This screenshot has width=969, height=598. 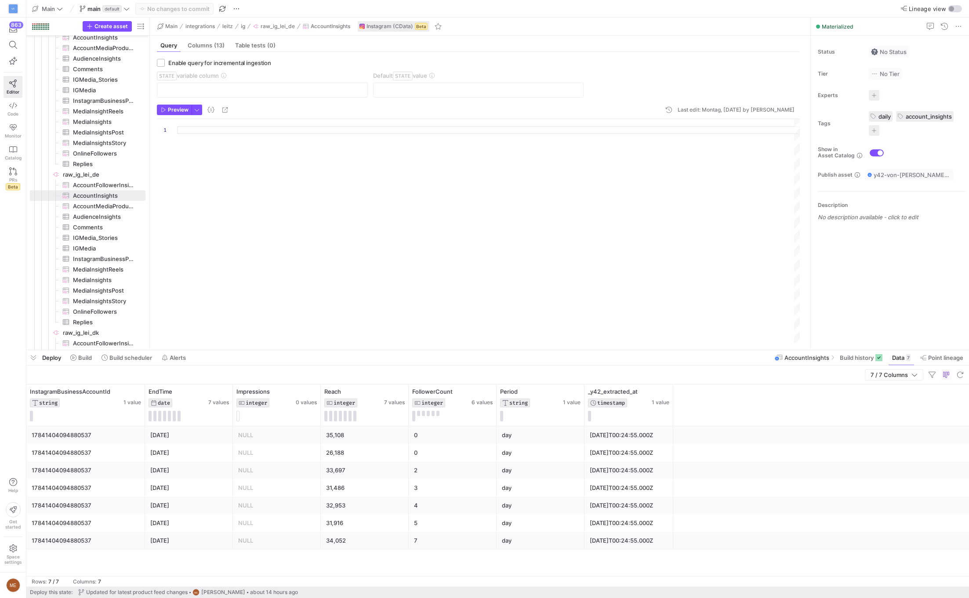 I want to click on div: 31,486, so click(x=365, y=488).